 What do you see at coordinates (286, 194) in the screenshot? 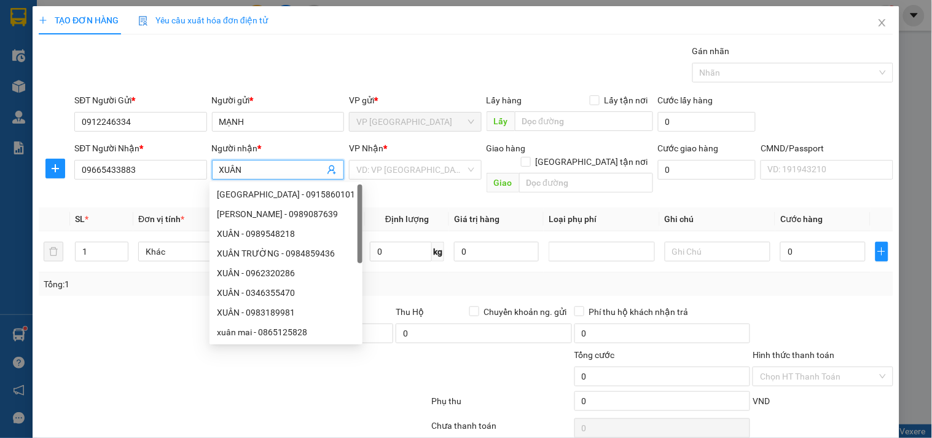
I see `div: Hà Xuân Huy - 0915860101` at bounding box center [286, 194].